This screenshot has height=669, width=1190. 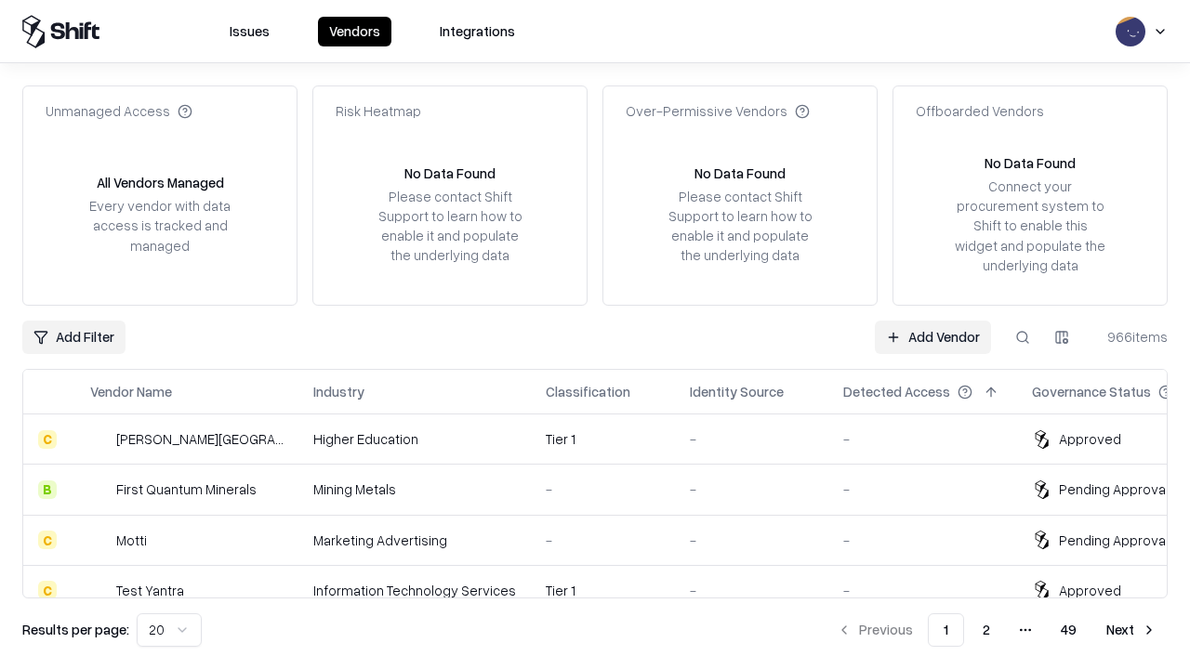 I want to click on div: First Quantum Minerals, so click(x=186, y=489).